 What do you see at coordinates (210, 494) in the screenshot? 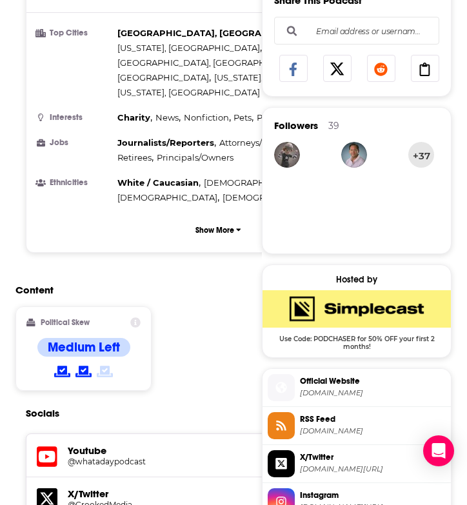
I see `h5: X/Twitter` at bounding box center [210, 494].